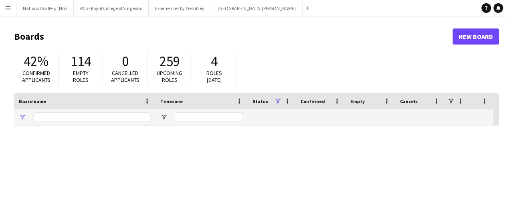  What do you see at coordinates (180, 8) in the screenshot?
I see `button: Experiences by Wembley` at bounding box center [180, 8].